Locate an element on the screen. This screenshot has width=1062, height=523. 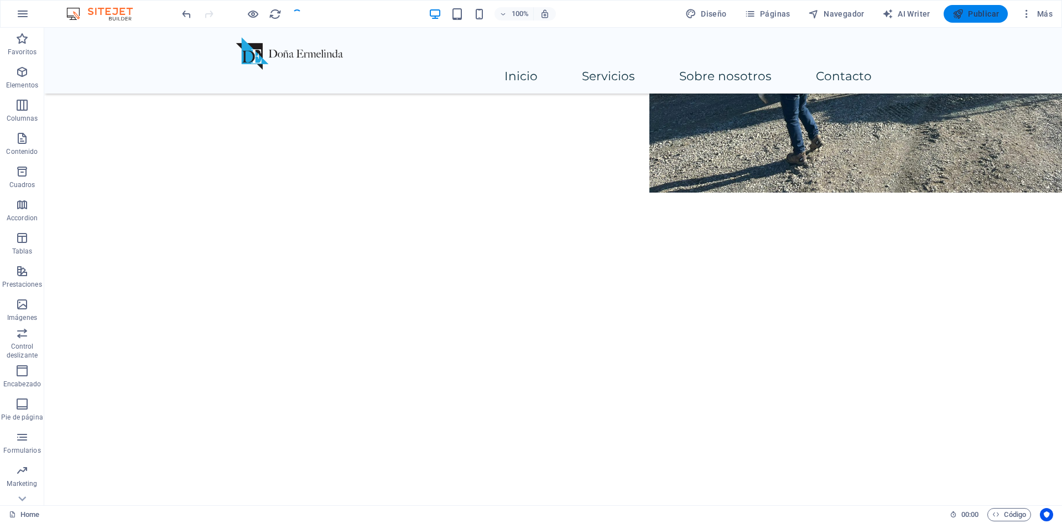
span: Diseño is located at coordinates (706, 14).